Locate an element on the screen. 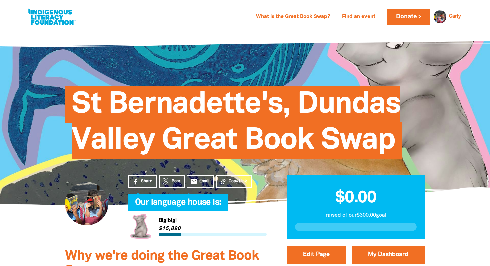 The image size is (490, 266). a: Find an event is located at coordinates (359, 17).